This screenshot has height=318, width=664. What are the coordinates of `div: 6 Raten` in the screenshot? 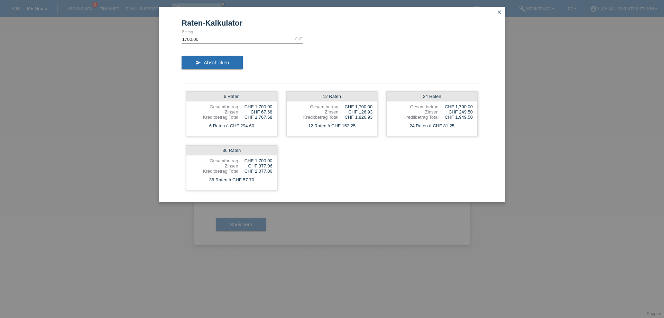 It's located at (232, 96).